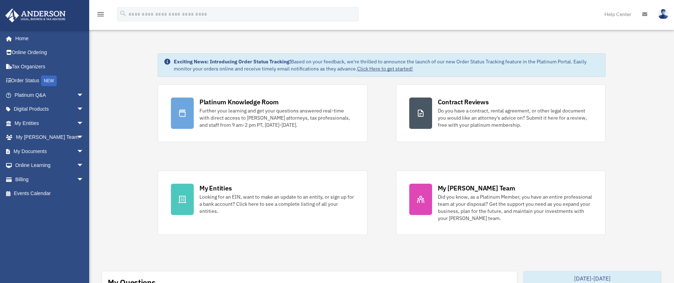  Describe the element at coordinates (101, 15) in the screenshot. I see `a: menu` at that location.